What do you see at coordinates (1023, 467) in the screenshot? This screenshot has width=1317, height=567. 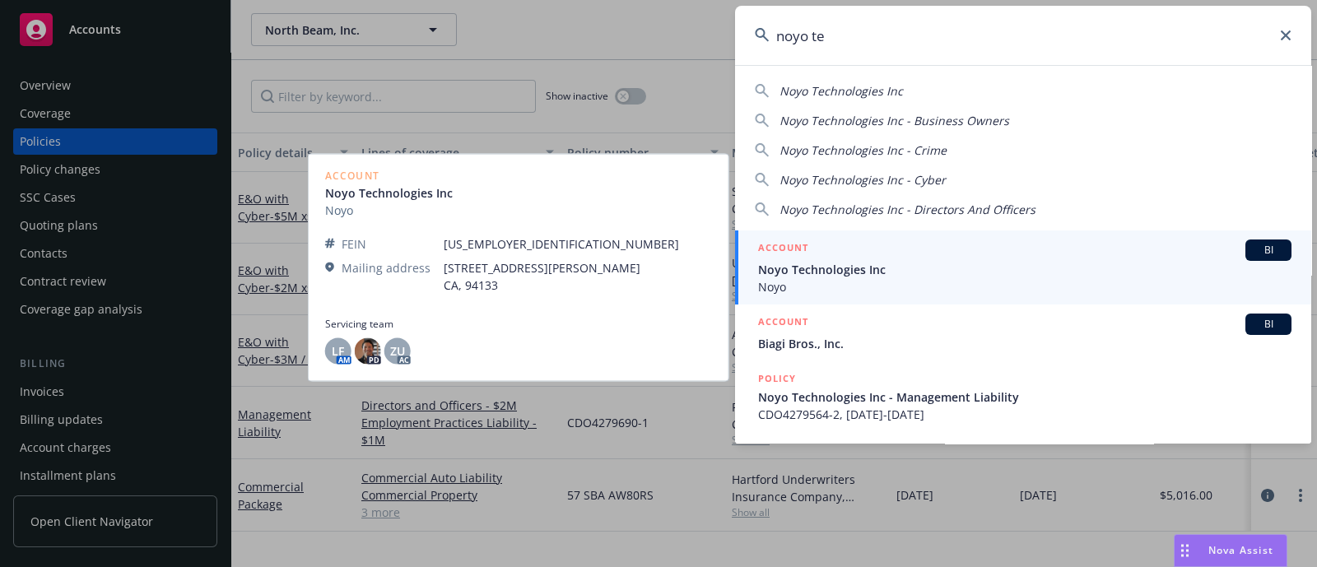 I see `a: POLICY` at bounding box center [1023, 467].